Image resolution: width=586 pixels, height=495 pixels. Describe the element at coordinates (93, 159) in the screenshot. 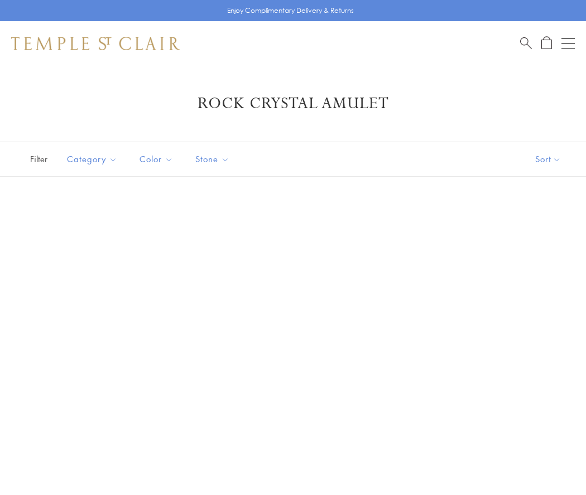

I see `span: Category` at that location.